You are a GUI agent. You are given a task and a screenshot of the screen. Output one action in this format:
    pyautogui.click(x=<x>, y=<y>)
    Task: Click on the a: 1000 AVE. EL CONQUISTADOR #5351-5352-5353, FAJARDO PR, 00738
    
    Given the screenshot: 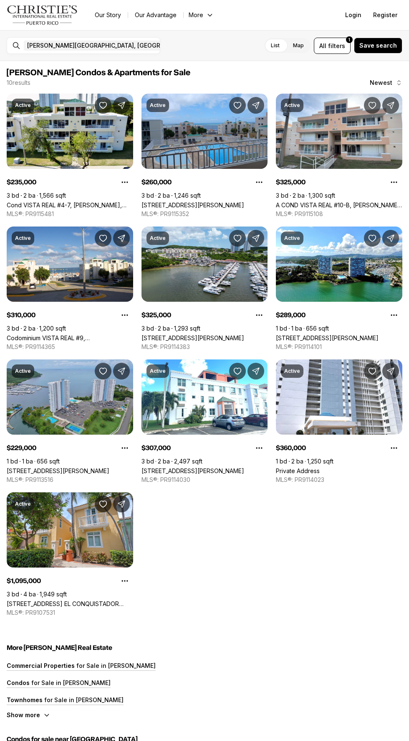 What is the action you would take?
    pyautogui.click(x=70, y=603)
    